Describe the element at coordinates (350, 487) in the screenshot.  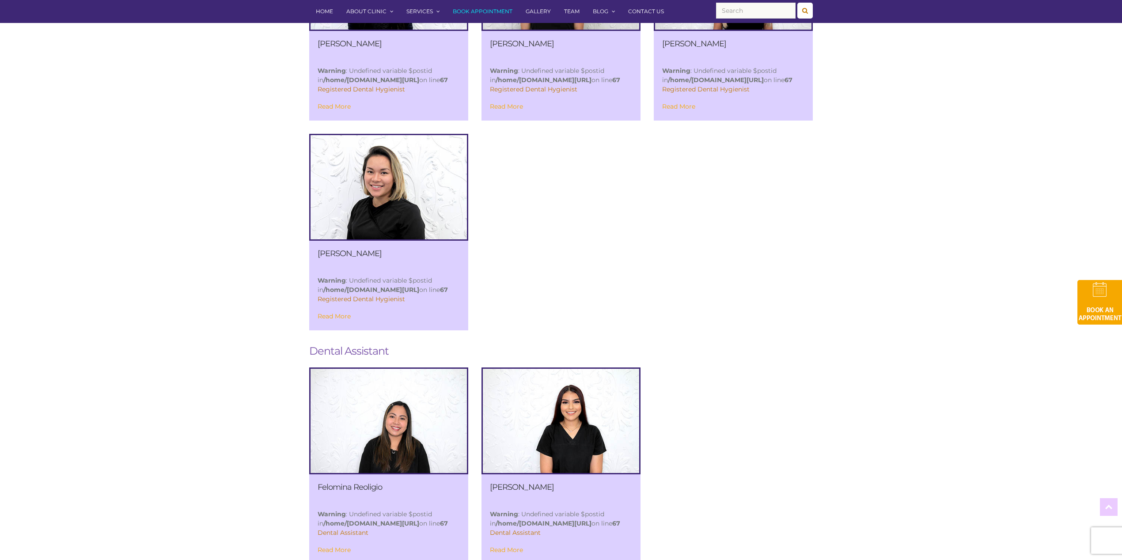
I see `a: Felomina Reoligio` at that location.